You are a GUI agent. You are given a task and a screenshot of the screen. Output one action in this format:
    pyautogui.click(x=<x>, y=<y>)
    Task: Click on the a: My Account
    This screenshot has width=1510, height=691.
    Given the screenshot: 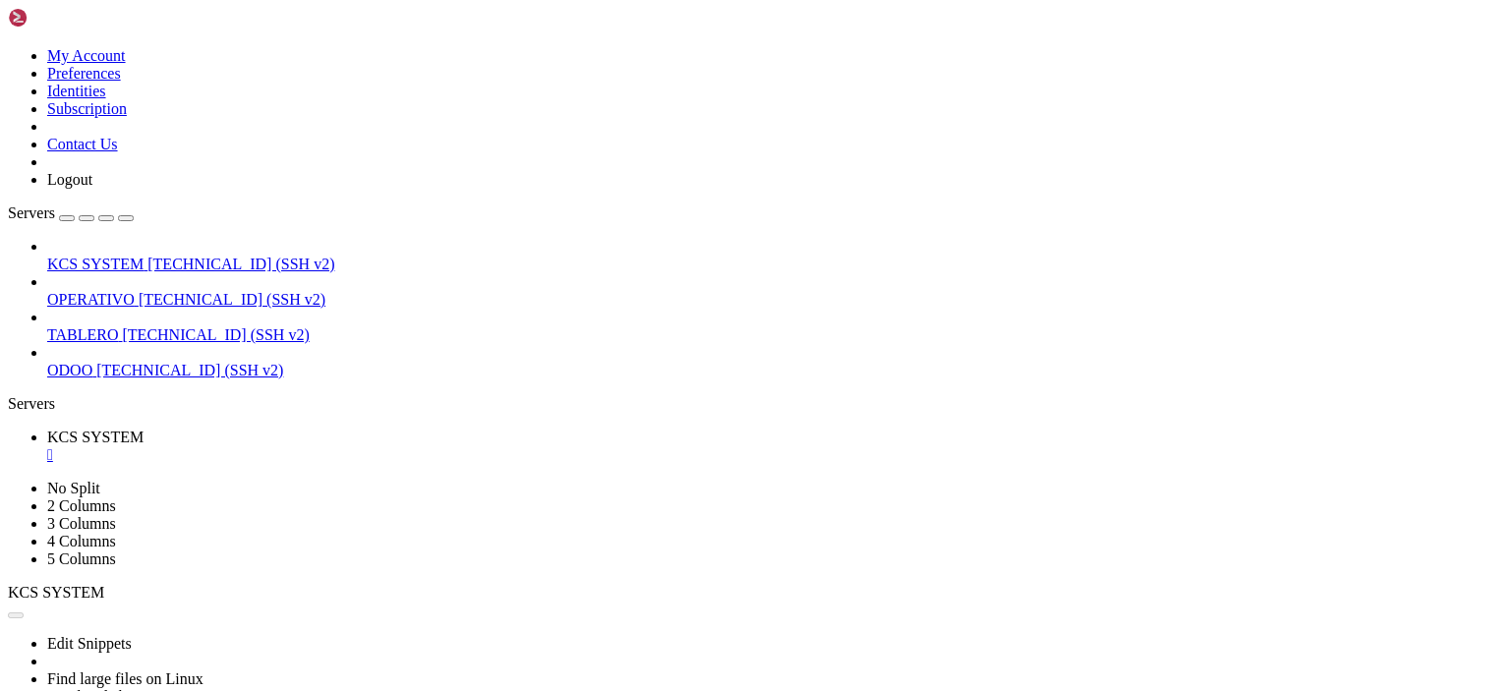 What is the action you would take?
    pyautogui.click(x=87, y=55)
    